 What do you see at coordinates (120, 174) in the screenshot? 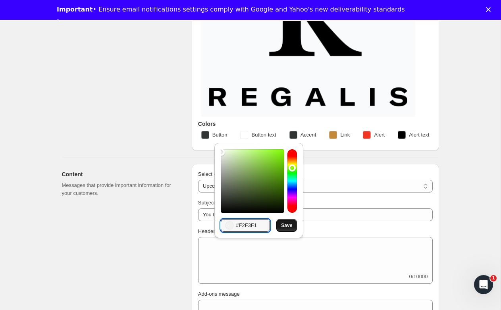
I see `h2: Content` at bounding box center [120, 174].